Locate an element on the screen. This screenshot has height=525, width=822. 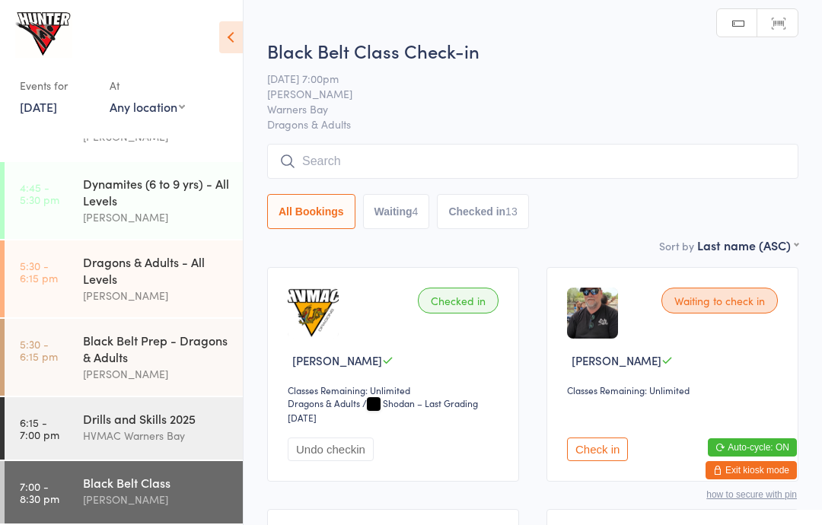
div: Checked in is located at coordinates (458, 301).